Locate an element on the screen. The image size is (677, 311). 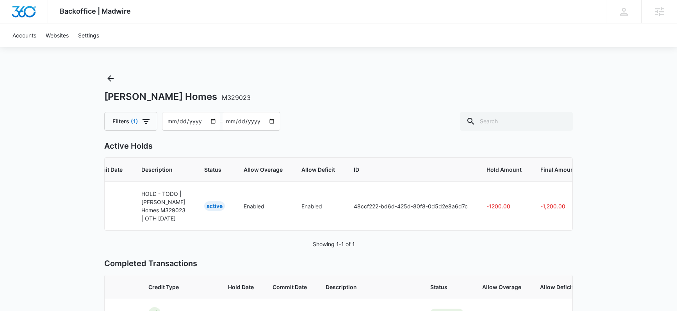
p: Active Holds is located at coordinates (338, 146).